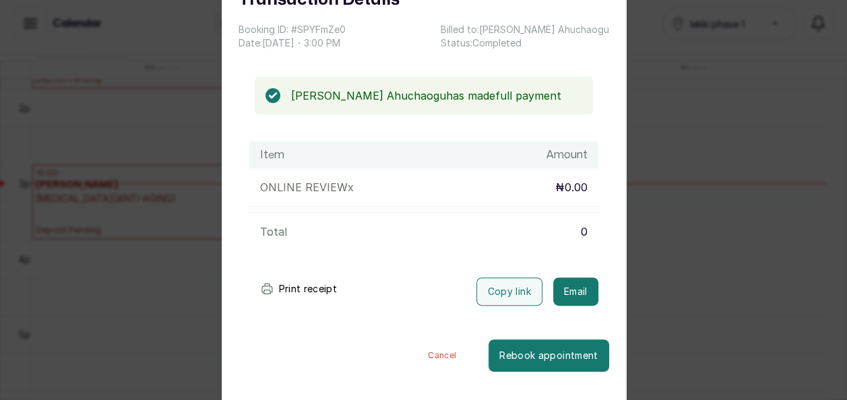  What do you see at coordinates (298, 289) in the screenshot?
I see `button: Print receipt` at bounding box center [298, 289].